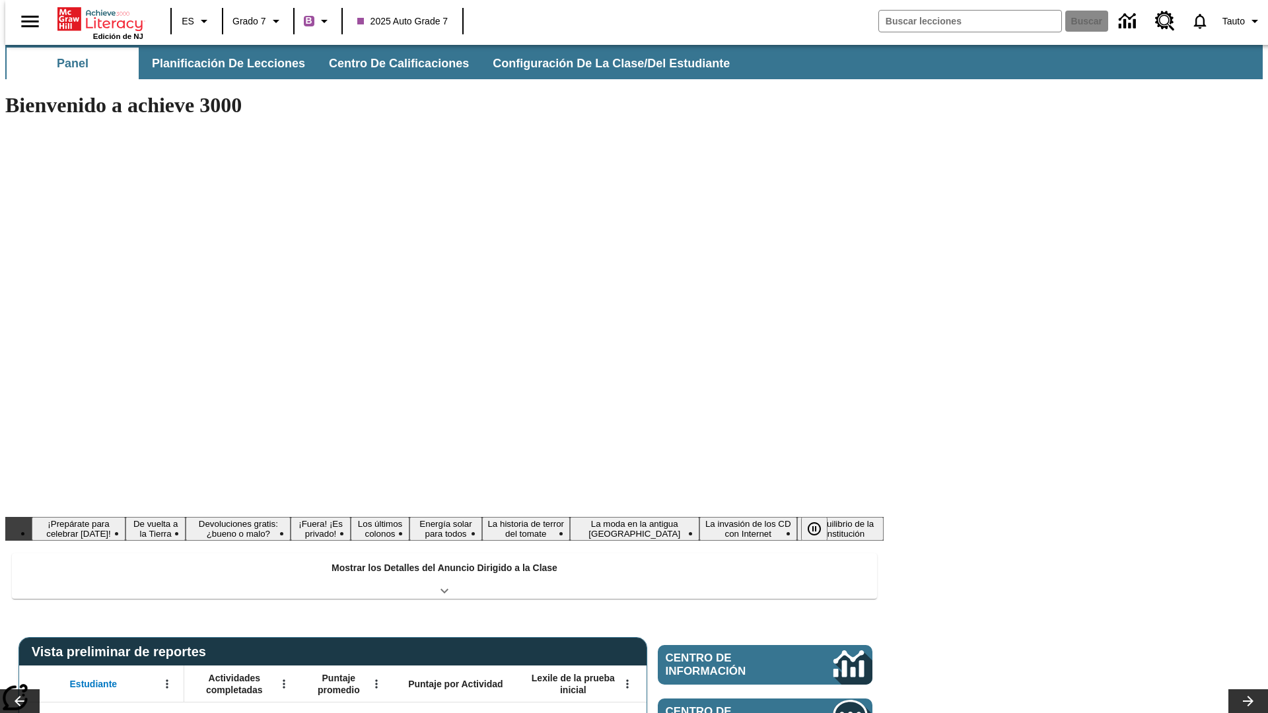  I want to click on span: Estudiante, so click(94, 684).